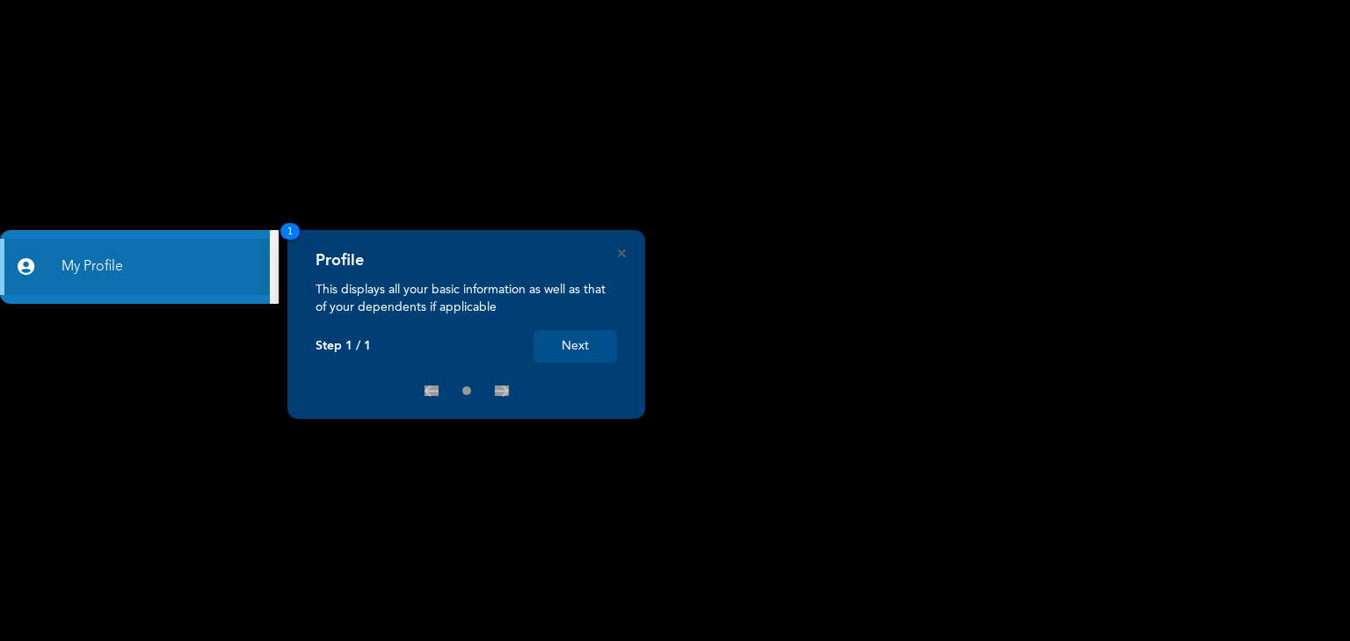 Image resolution: width=1350 pixels, height=641 pixels. I want to click on p: This displays all your basic information as well as that of your dependents if applicable, so click(466, 299).